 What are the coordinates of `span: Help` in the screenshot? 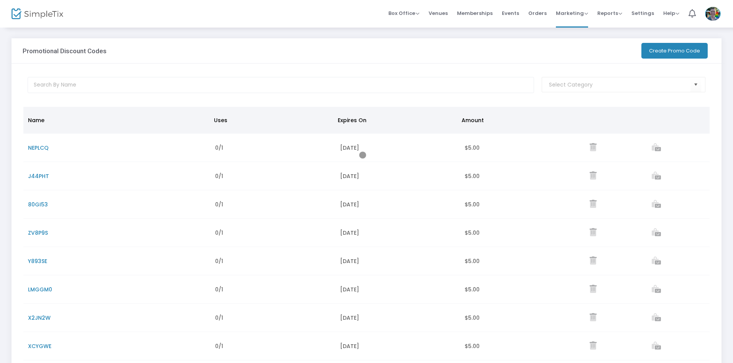 It's located at (671, 13).